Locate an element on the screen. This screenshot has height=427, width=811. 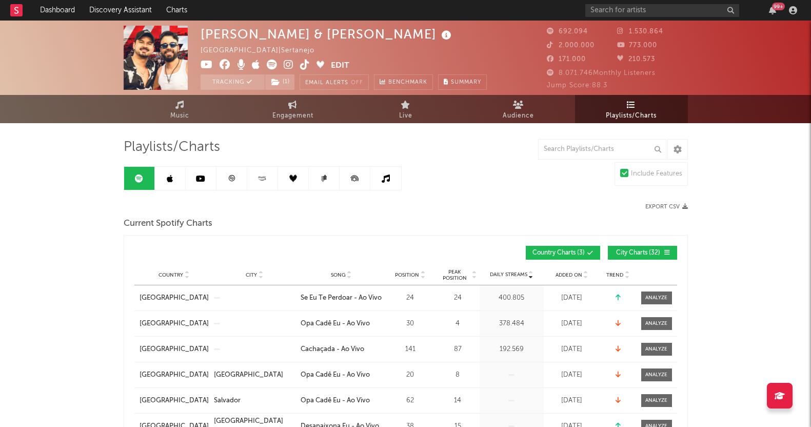
div: 87 is located at coordinates (458, 349).